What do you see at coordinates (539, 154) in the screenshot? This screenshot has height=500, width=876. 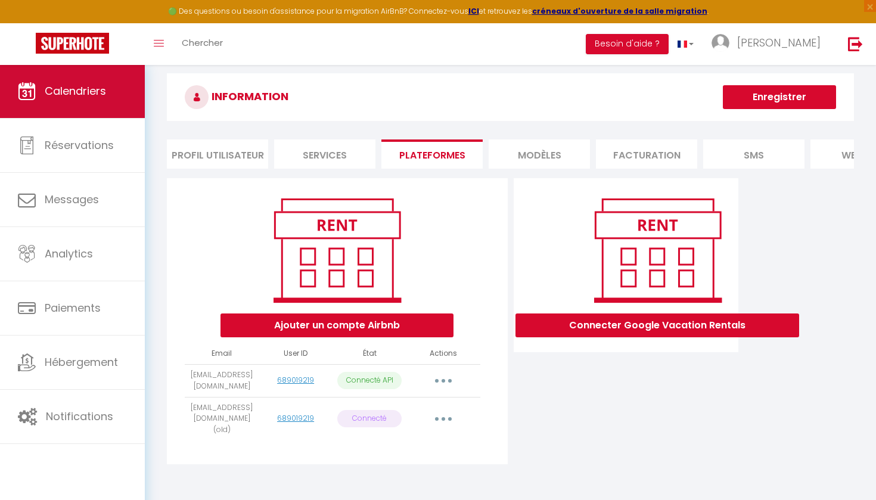 I see `li: MODÈLES` at bounding box center [539, 154].